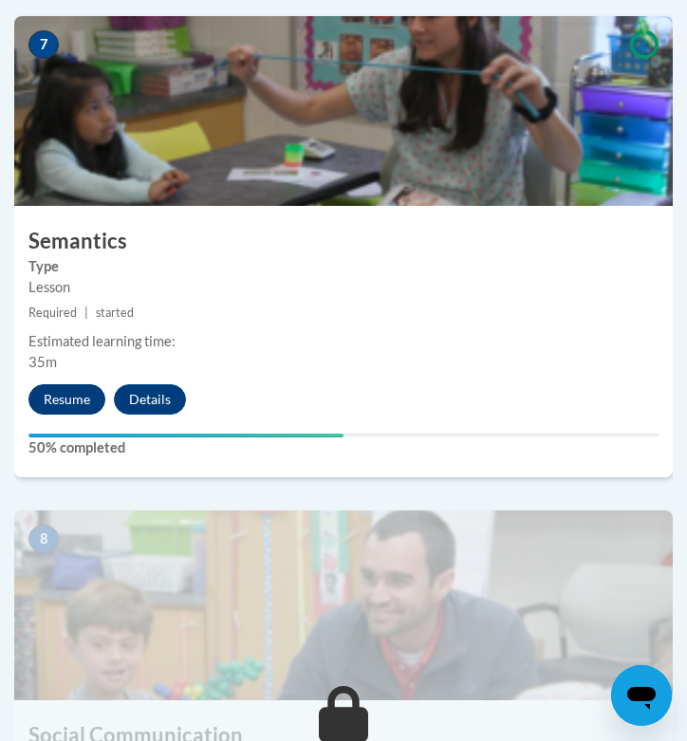 The image size is (687, 741). I want to click on label: 50% completed, so click(343, 448).